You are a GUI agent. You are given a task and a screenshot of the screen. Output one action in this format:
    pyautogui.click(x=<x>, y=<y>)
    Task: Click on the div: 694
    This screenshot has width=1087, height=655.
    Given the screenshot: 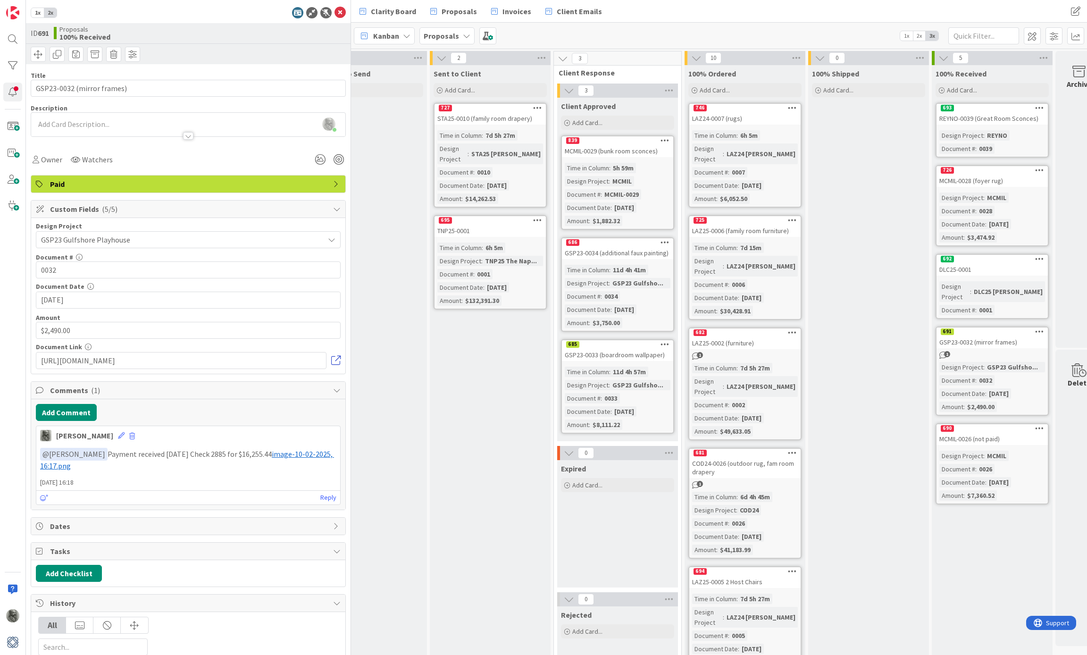 What is the action you would take?
    pyautogui.click(x=745, y=571)
    